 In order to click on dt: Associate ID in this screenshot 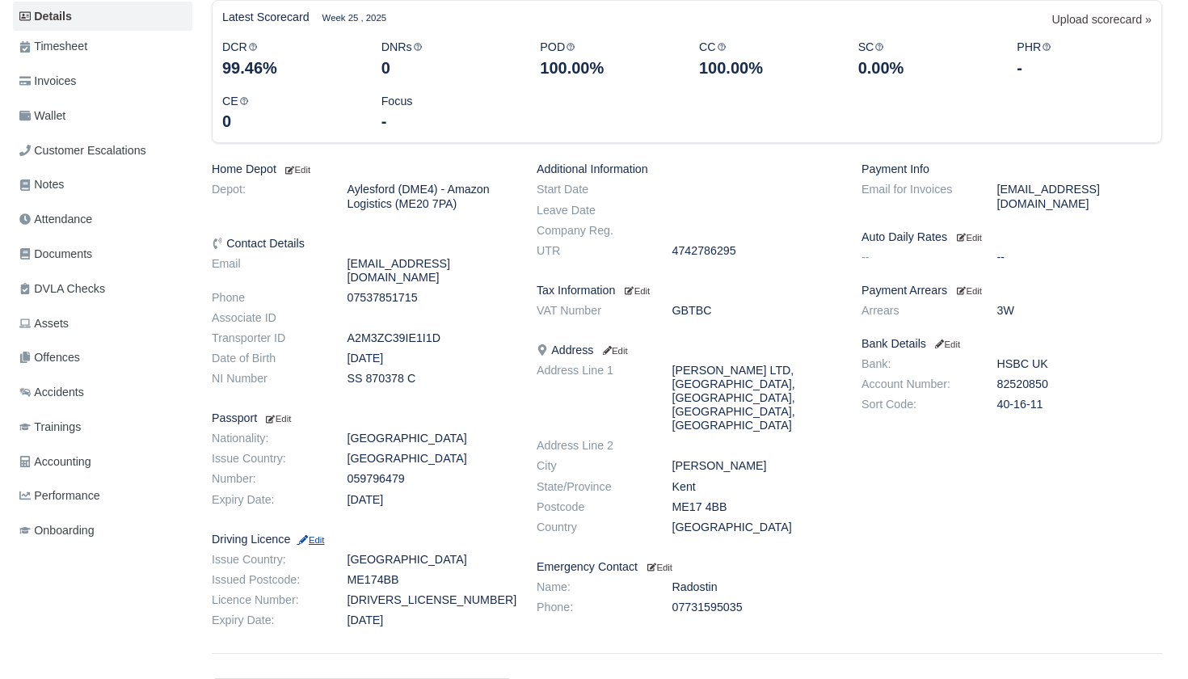, I will do `click(268, 318)`.